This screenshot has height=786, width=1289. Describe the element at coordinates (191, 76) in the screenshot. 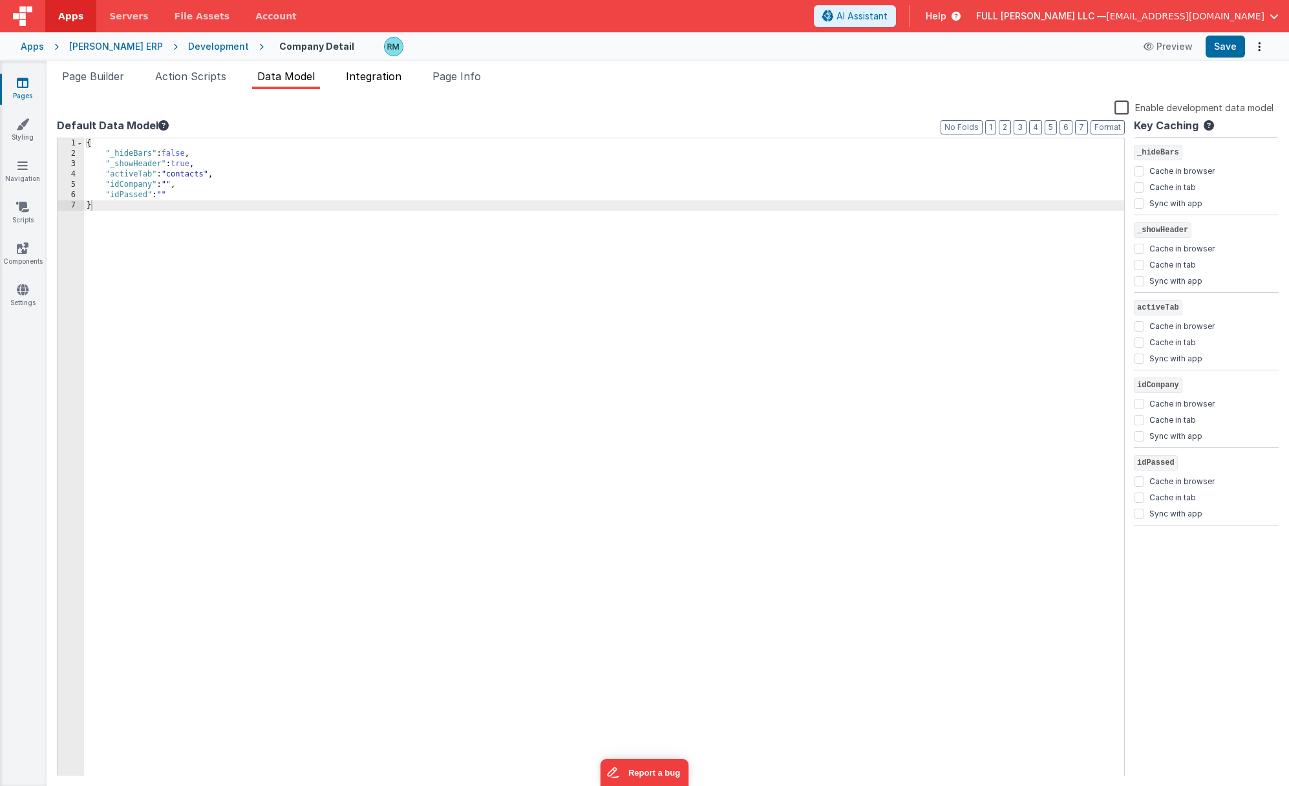

I see `span: Action Scripts` at that location.